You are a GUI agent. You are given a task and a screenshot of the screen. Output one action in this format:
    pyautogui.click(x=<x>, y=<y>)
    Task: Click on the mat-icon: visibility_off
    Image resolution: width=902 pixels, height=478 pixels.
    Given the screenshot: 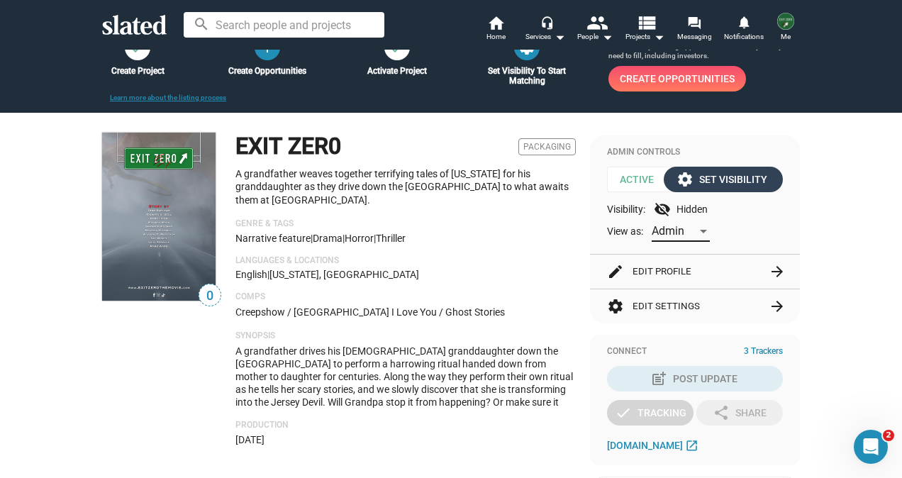 What is the action you would take?
    pyautogui.click(x=662, y=209)
    